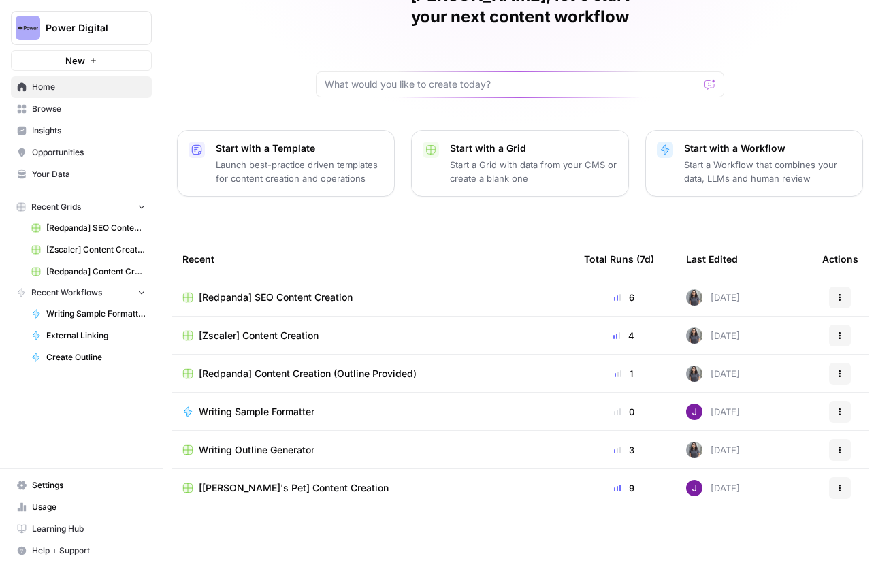 The height and width of the screenshot is (567, 876). Describe the element at coordinates (86, 28) in the screenshot. I see `span: Power Digital` at that location.